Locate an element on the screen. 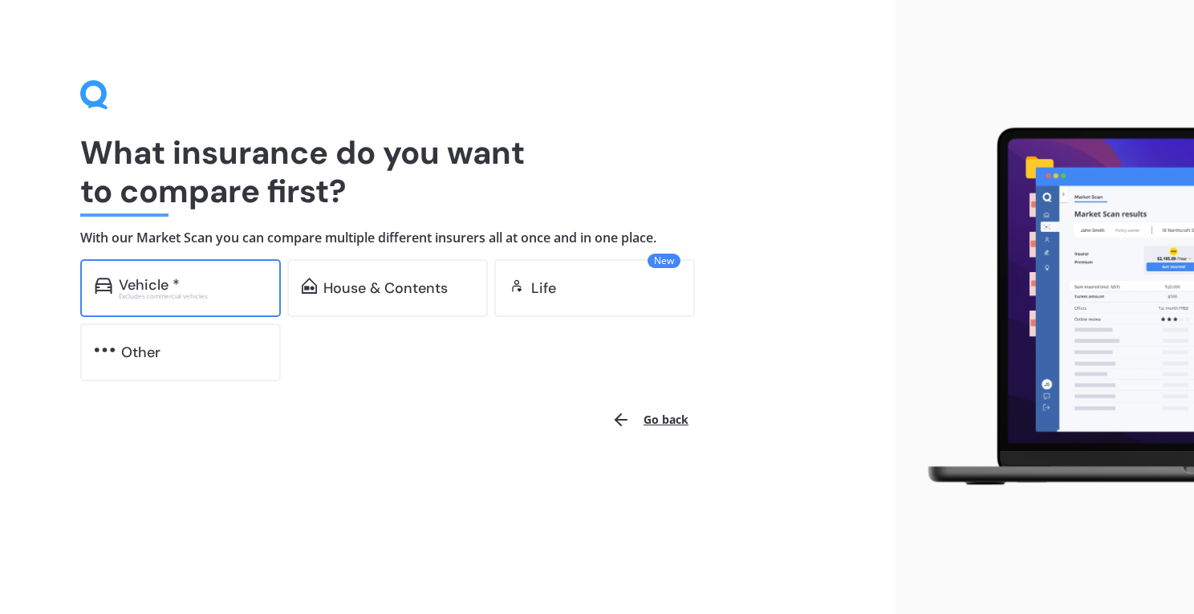 This screenshot has width=1194, height=614. img: other.81dba5aafe580aa69f38.svg is located at coordinates (104, 350).